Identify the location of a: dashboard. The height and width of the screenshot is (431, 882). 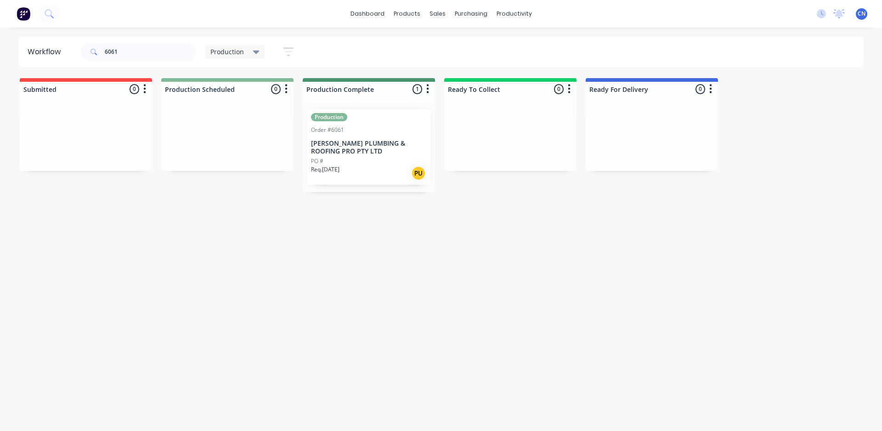
(368, 14).